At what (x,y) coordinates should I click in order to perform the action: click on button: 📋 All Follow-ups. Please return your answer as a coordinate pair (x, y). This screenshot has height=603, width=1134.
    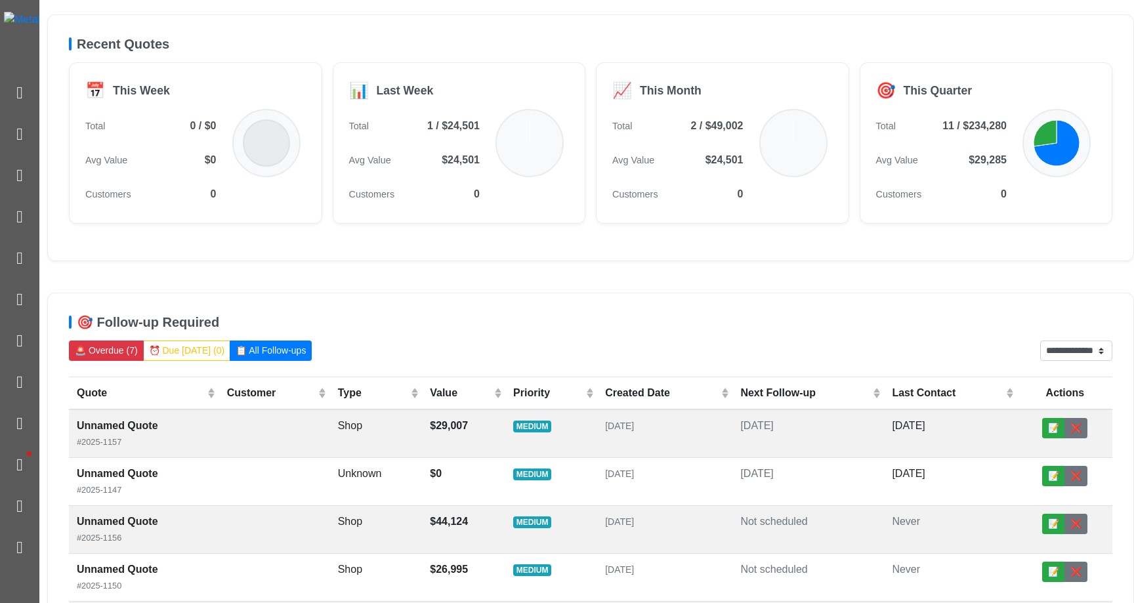
    Looking at the image, I should click on (270, 350).